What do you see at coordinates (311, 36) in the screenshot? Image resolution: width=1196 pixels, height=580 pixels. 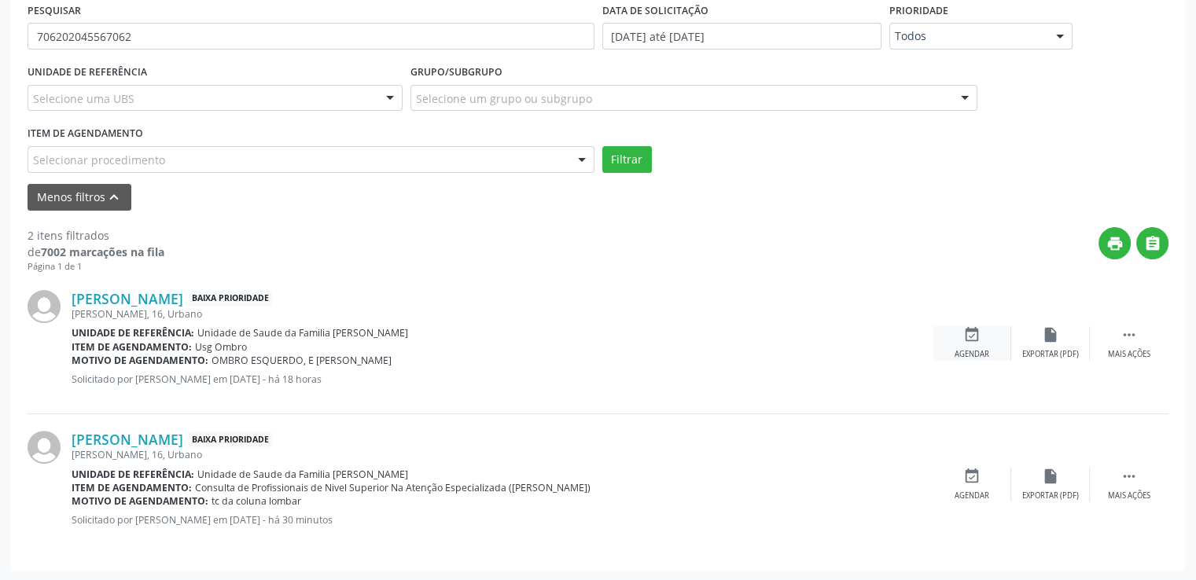 I see `input: Nome, CNS` at bounding box center [311, 36].